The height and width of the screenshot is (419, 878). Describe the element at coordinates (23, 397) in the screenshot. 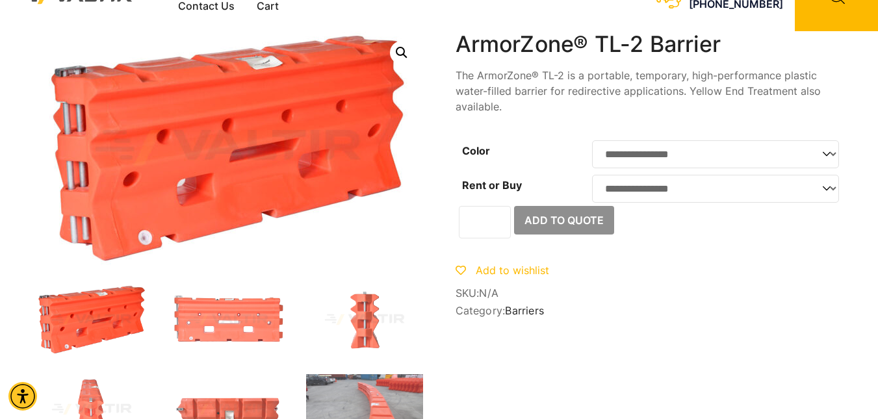

I see `div: Accessibility Menu` at that location.